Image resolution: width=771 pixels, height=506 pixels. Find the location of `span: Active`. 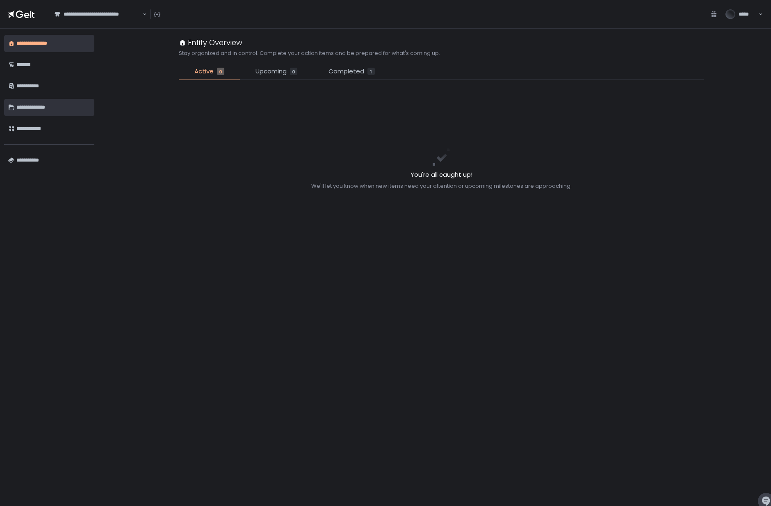

span: Active is located at coordinates (204, 71).